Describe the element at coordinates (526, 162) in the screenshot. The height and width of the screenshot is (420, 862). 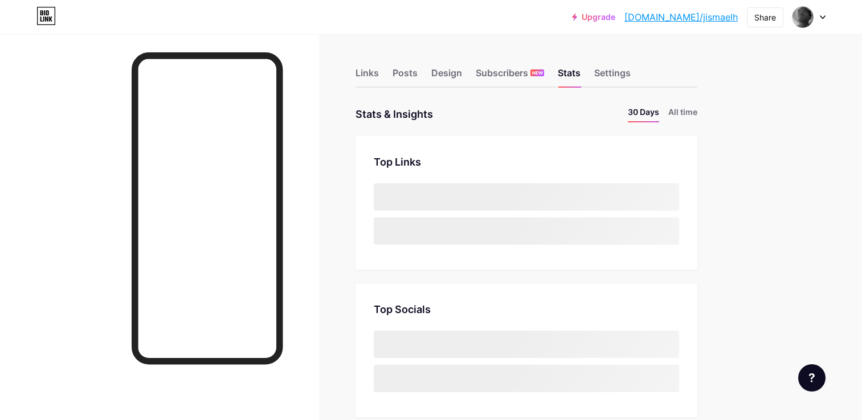
I see `div: Top Links` at that location.